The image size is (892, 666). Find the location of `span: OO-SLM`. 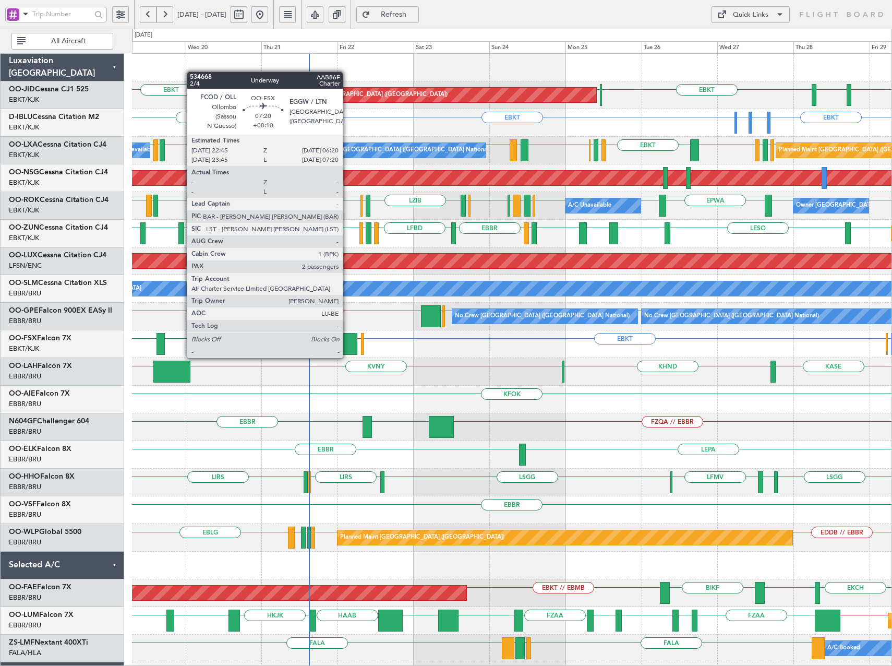

span: OO-SLM is located at coordinates (23, 283).